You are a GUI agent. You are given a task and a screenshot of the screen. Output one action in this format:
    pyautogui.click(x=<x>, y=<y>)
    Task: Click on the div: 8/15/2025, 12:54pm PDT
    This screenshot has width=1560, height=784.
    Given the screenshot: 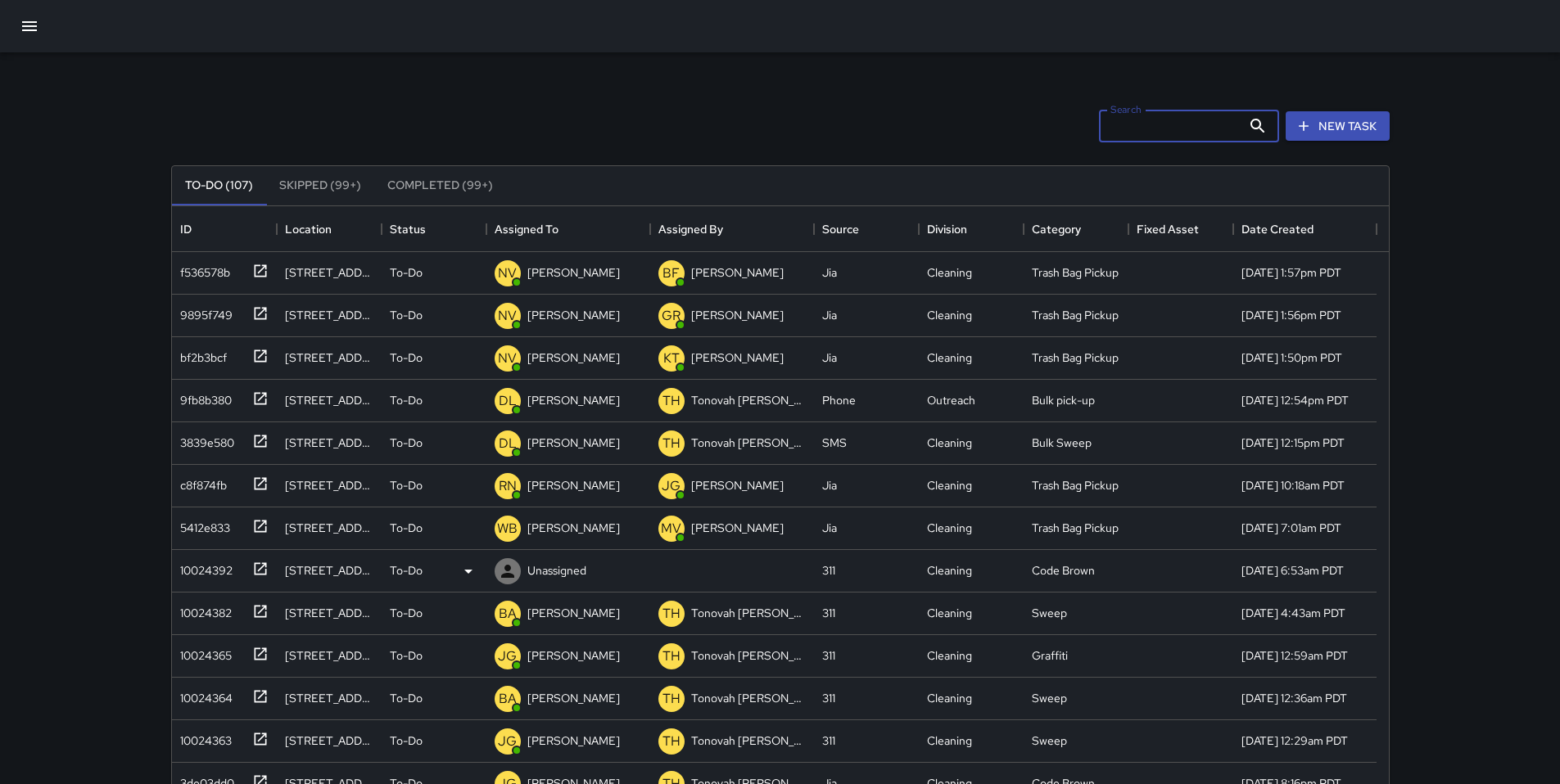 What is the action you would take?
    pyautogui.click(x=1295, y=400)
    